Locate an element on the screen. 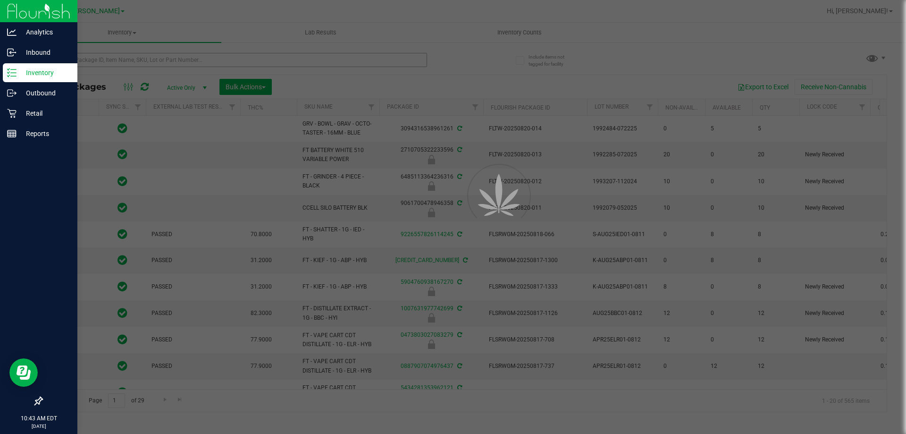 The height and width of the screenshot is (434, 906). p: Outbound is located at coordinates (45, 93).